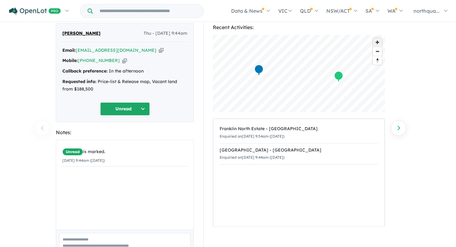  I want to click on span: Zoom out, so click(377, 52).